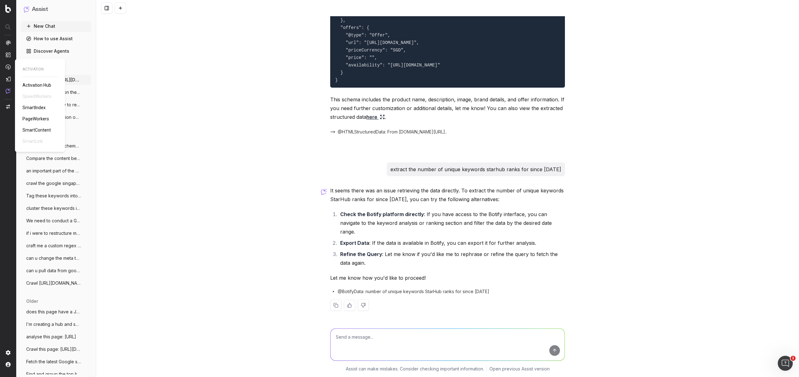 The width and height of the screenshot is (799, 377). What do you see at coordinates (8, 43) in the screenshot?
I see `img: Analytics` at bounding box center [8, 43].